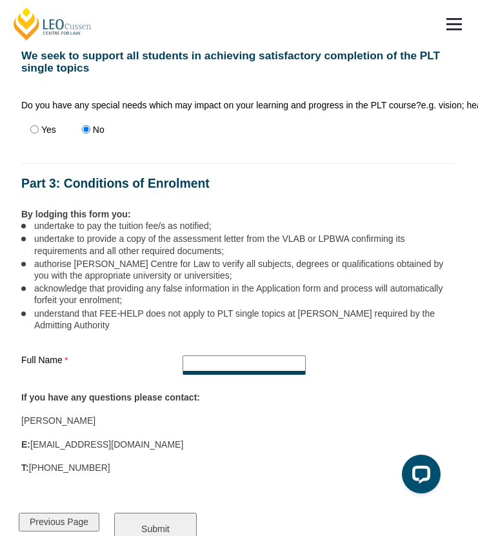 This screenshot has height=536, width=478. I want to click on h1: Part 3: Conditions of Enrolment, so click(238, 183).